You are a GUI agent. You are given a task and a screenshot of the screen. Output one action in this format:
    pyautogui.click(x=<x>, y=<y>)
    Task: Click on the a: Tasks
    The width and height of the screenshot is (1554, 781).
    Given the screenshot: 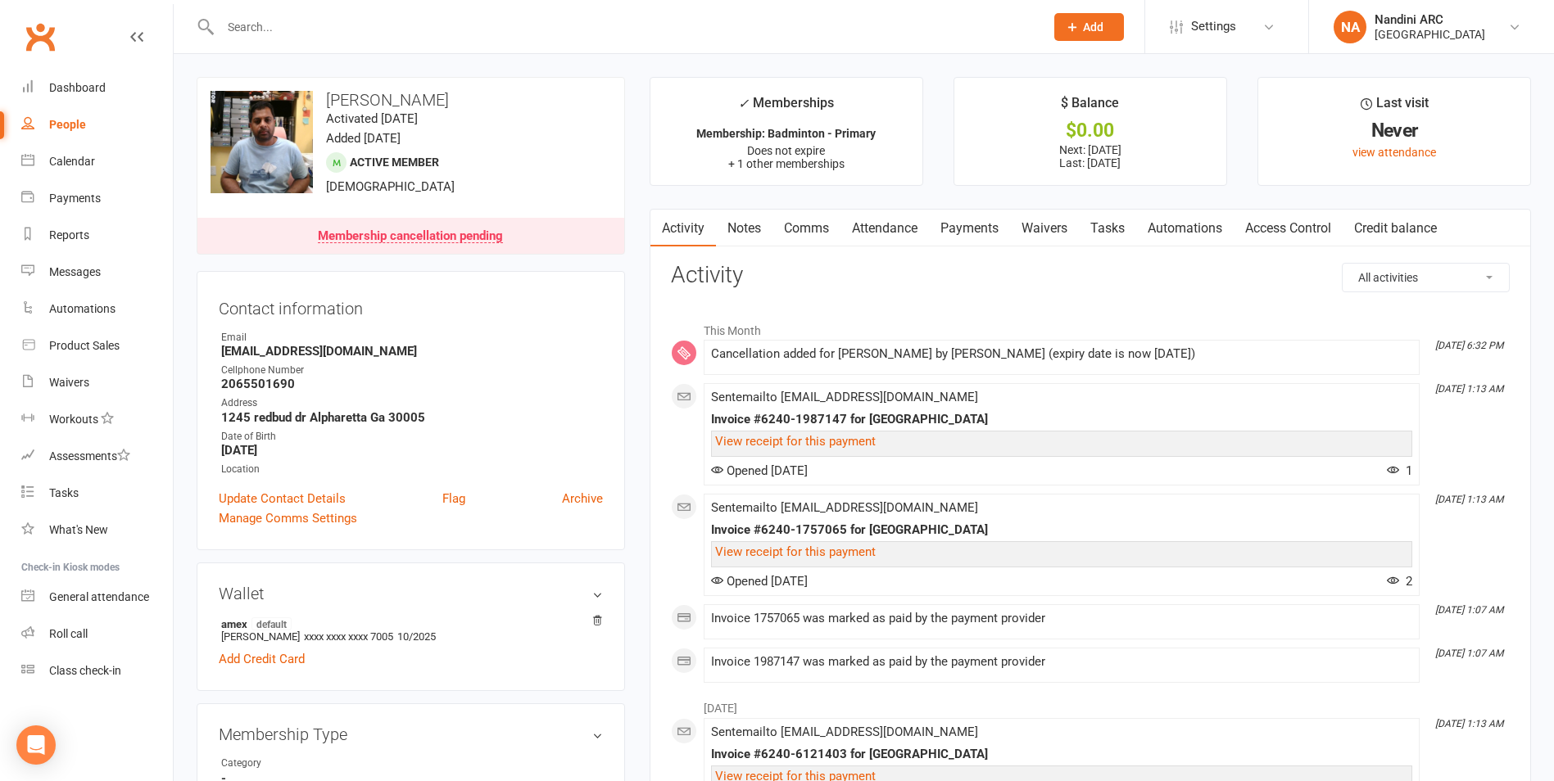 What is the action you would take?
    pyautogui.click(x=97, y=493)
    